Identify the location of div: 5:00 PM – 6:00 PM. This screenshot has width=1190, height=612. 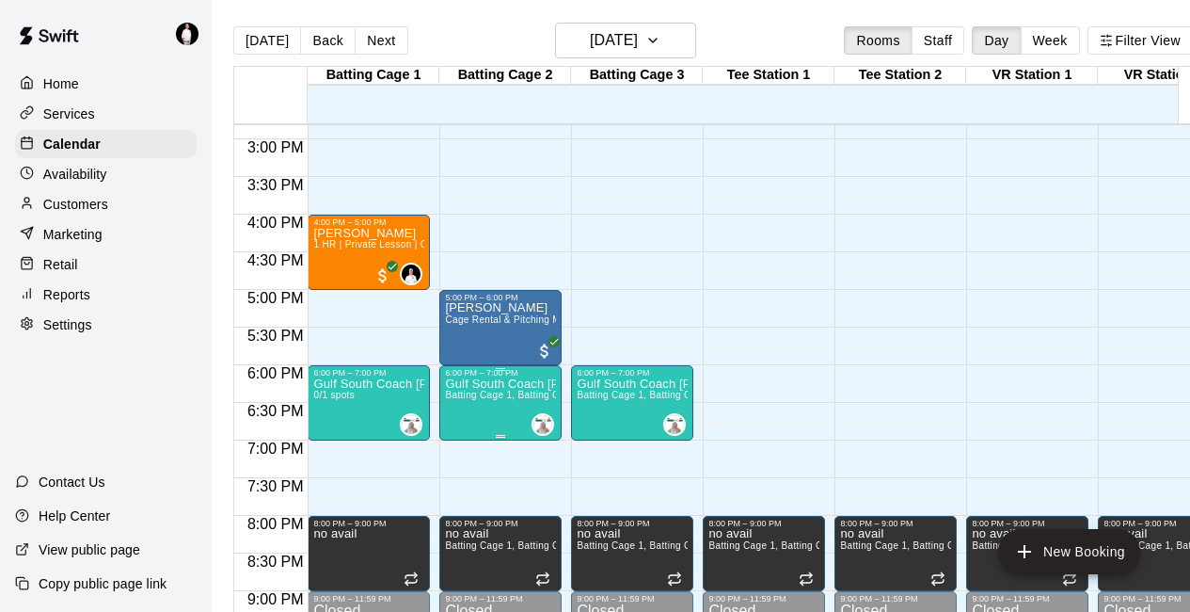
(501, 297).